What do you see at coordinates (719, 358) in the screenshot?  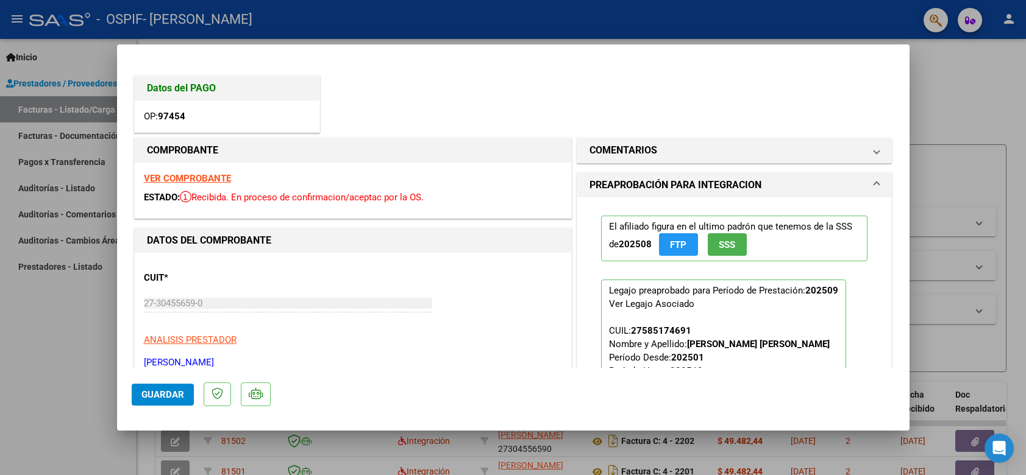 I see `span: CUIL: Nombre y Apellido: Período Desde: Período Hasta: Admite Dependencia:` at bounding box center [719, 358].